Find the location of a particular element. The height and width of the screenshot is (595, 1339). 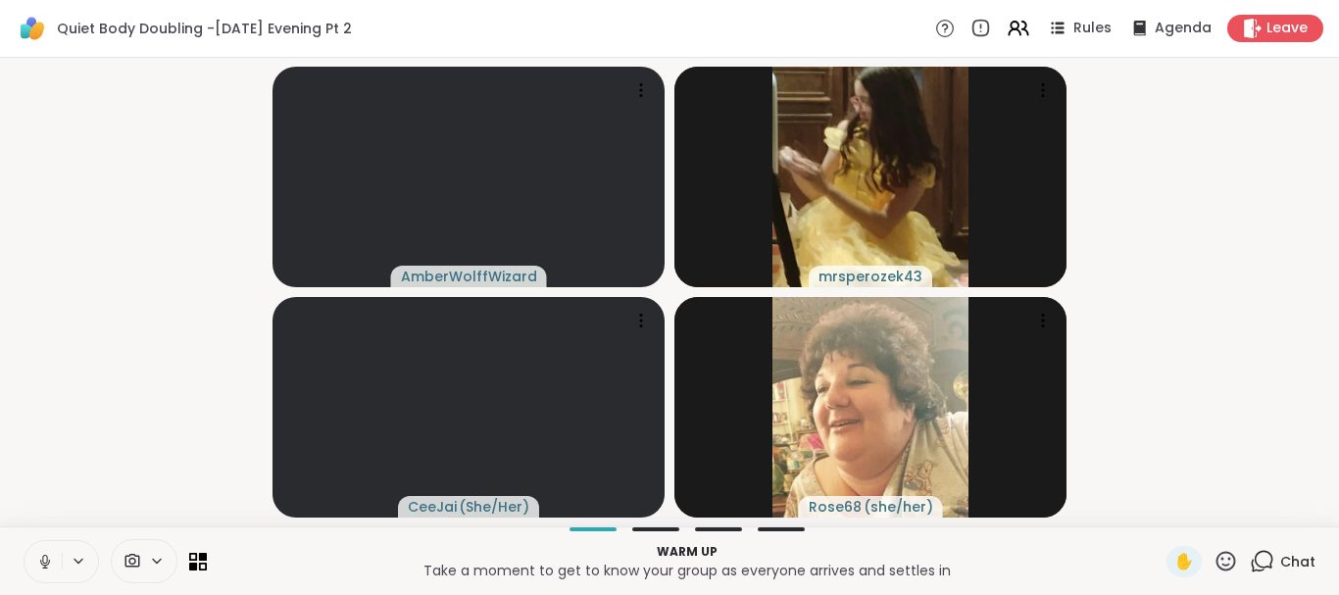

span: Leave is located at coordinates (1287, 28).